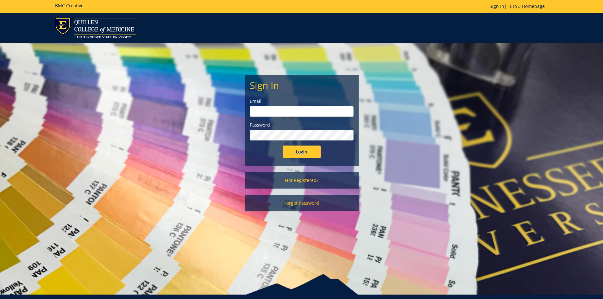 The height and width of the screenshot is (299, 603). I want to click on a: Sign In, so click(497, 6).